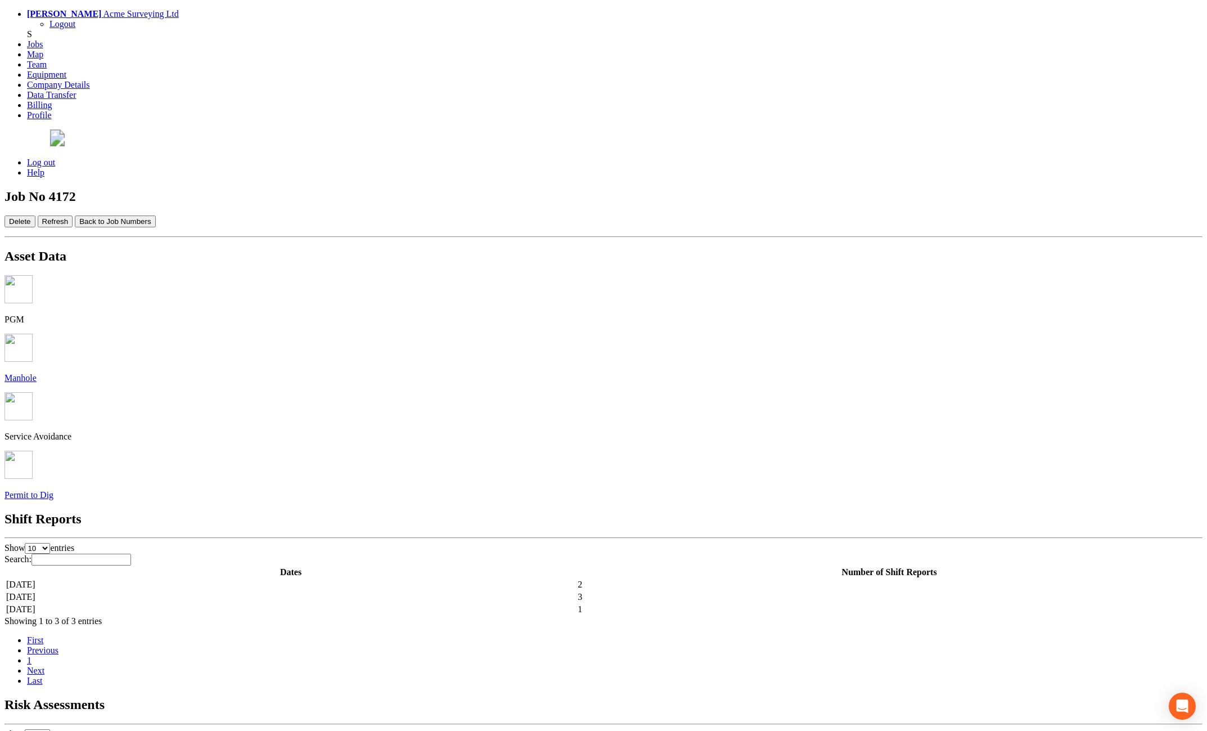 This screenshot has width=1207, height=731. I want to click on h2: Shift Reports, so click(604, 519).